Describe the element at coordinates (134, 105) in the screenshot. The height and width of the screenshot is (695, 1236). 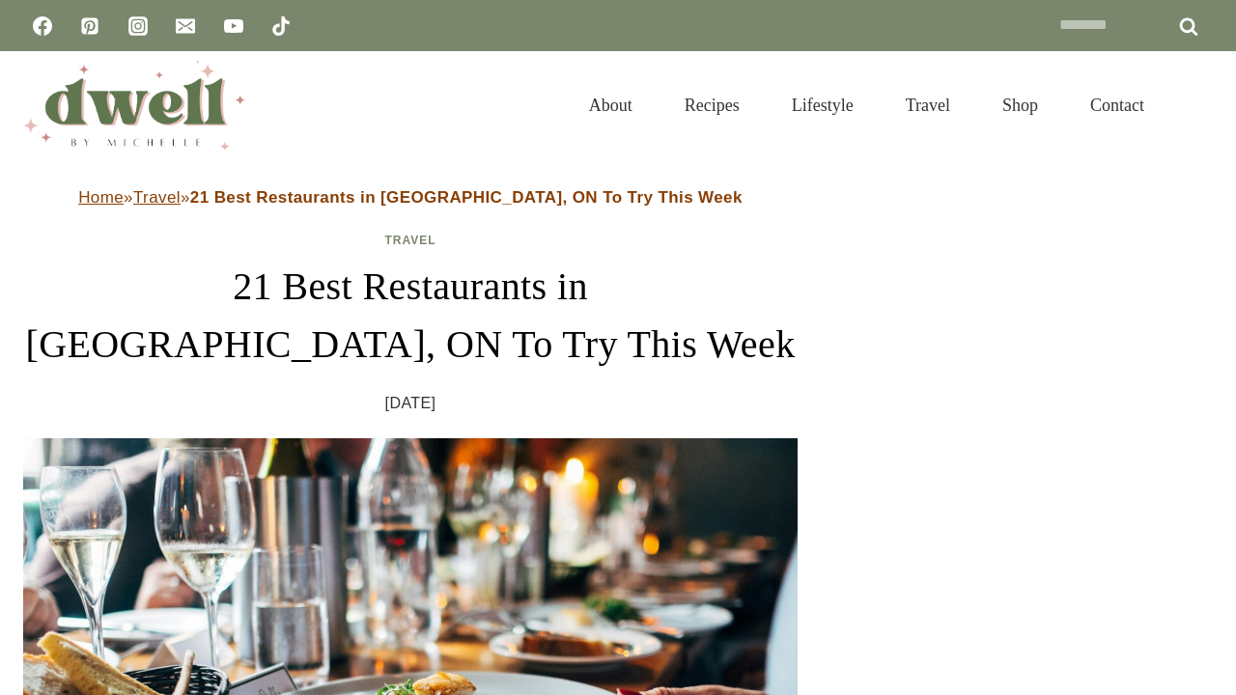
I see `img: DWELL by michelle` at that location.